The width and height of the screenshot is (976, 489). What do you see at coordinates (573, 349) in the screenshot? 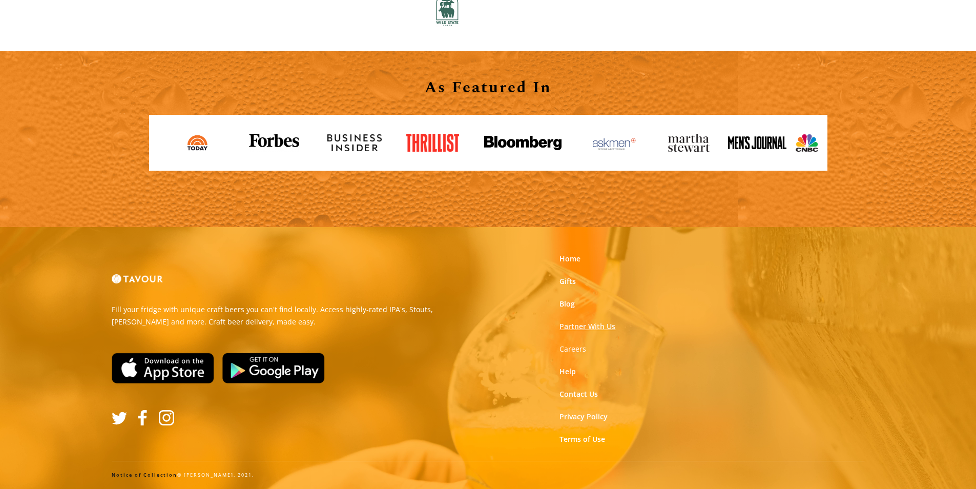
I see `a: Careers` at bounding box center [573, 349].